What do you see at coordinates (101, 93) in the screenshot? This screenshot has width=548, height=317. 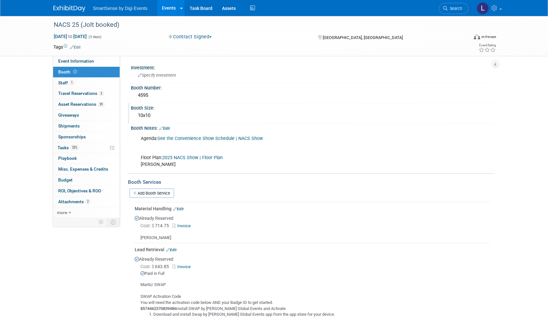 I see `span: 3` at bounding box center [101, 93].